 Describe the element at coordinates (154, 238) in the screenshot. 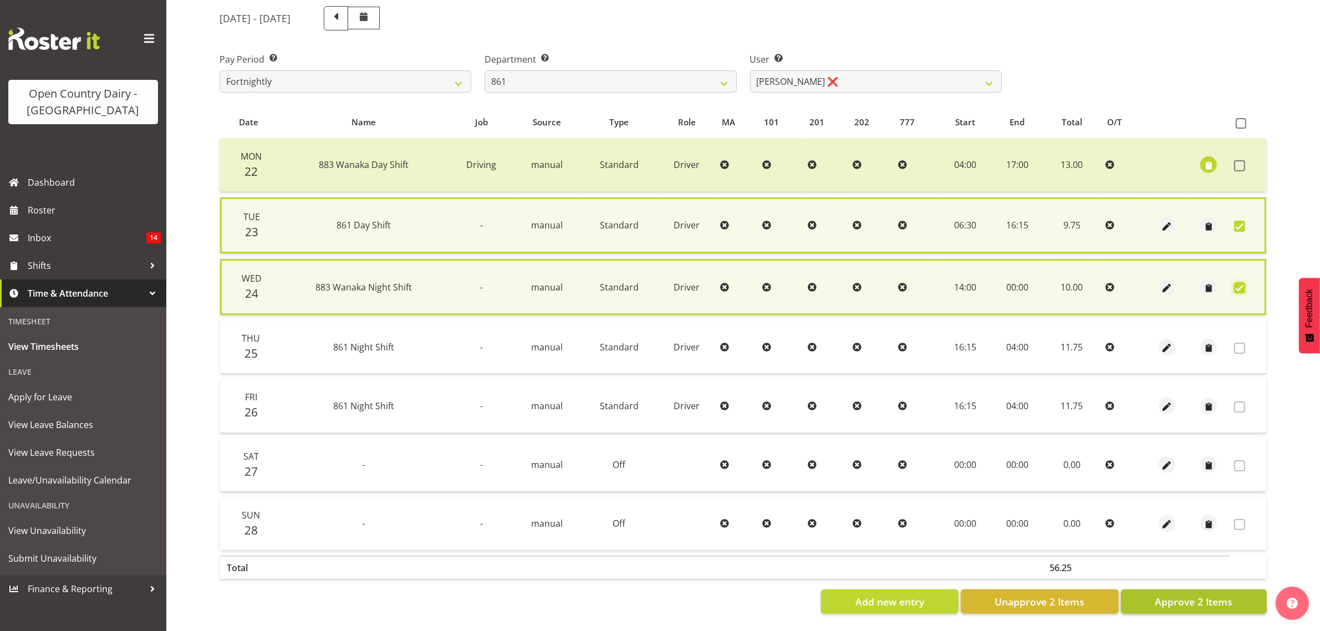

I see `span: 14` at that location.